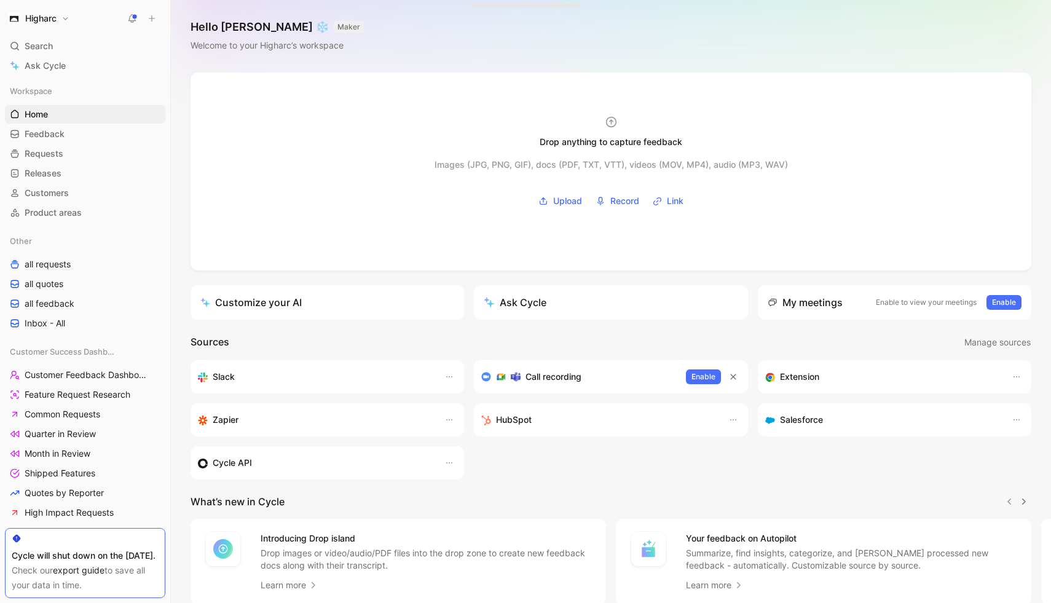 Image resolution: width=1051 pixels, height=603 pixels. Describe the element at coordinates (426, 538) in the screenshot. I see `h4: Introducing Drop island` at that location.